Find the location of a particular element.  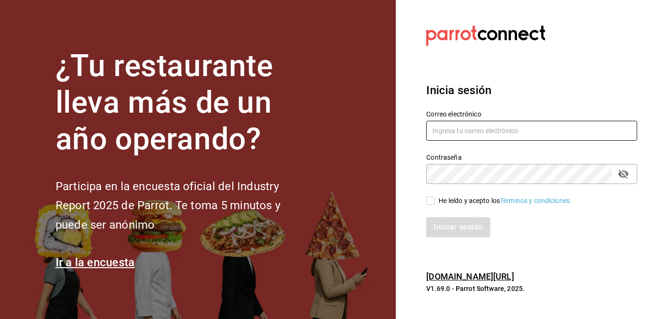

p: V1.69.0 - Parrot Software, 2025. is located at coordinates (532, 288).